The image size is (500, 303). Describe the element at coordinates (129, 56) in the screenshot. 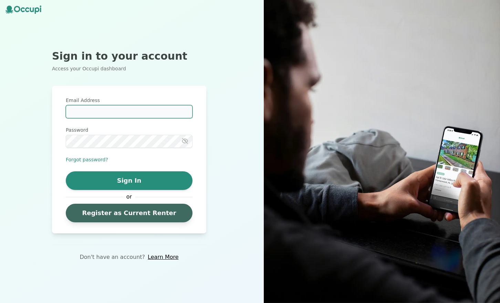

I see `h2: Sign in to your account` at that location.